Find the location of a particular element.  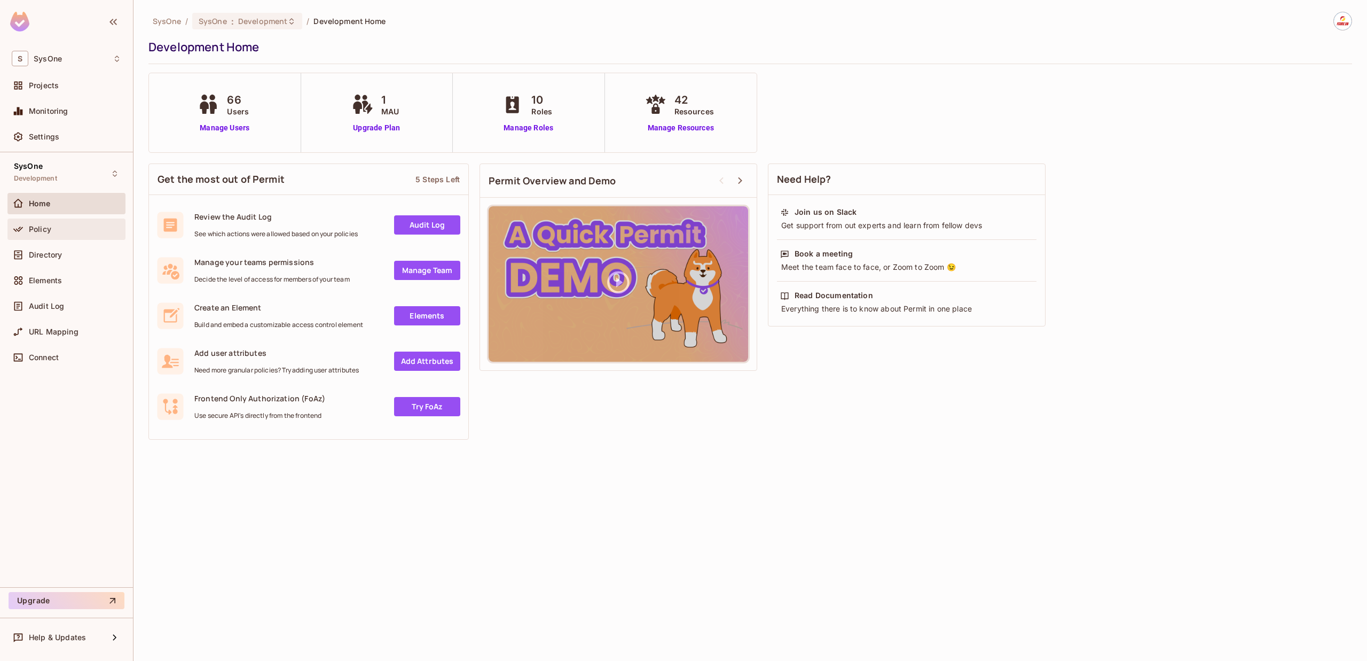

span: Build and embed a customizable access control element is located at coordinates (279, 325).